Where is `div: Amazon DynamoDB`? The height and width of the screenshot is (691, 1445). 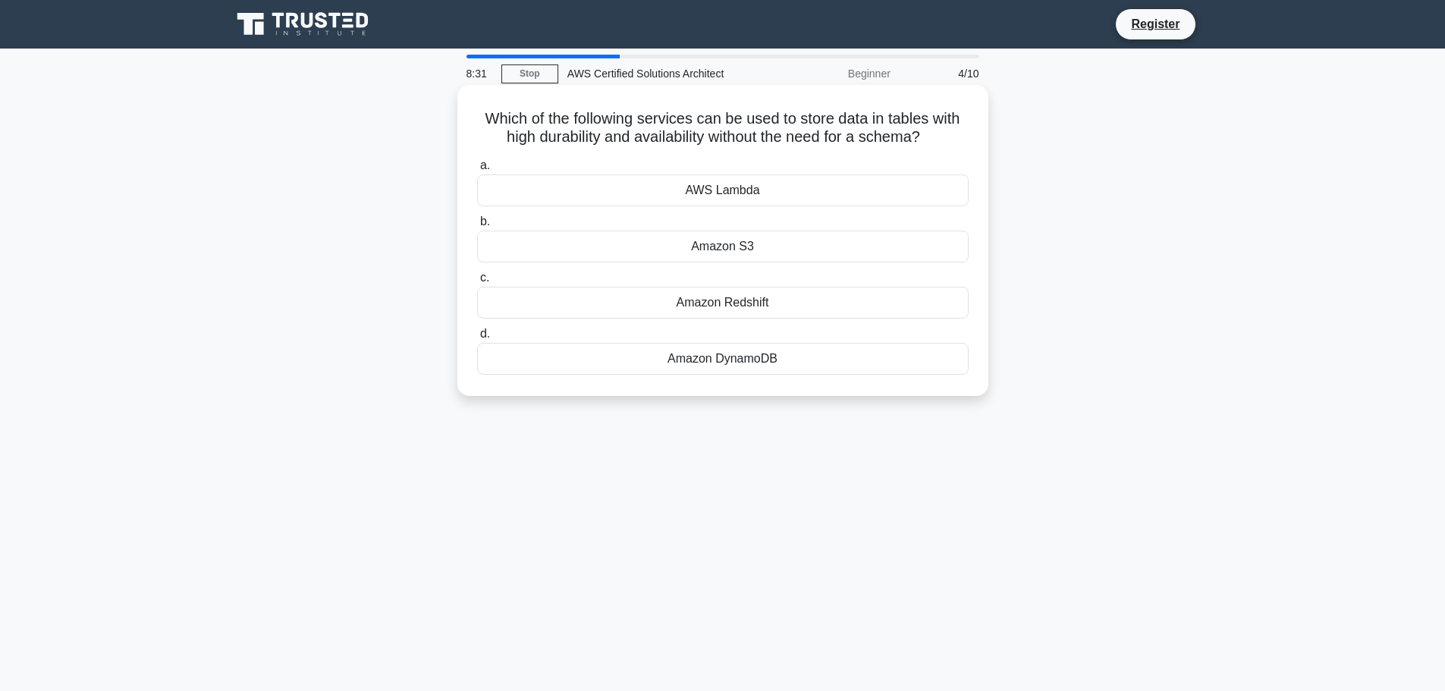
div: Amazon DynamoDB is located at coordinates (723, 359).